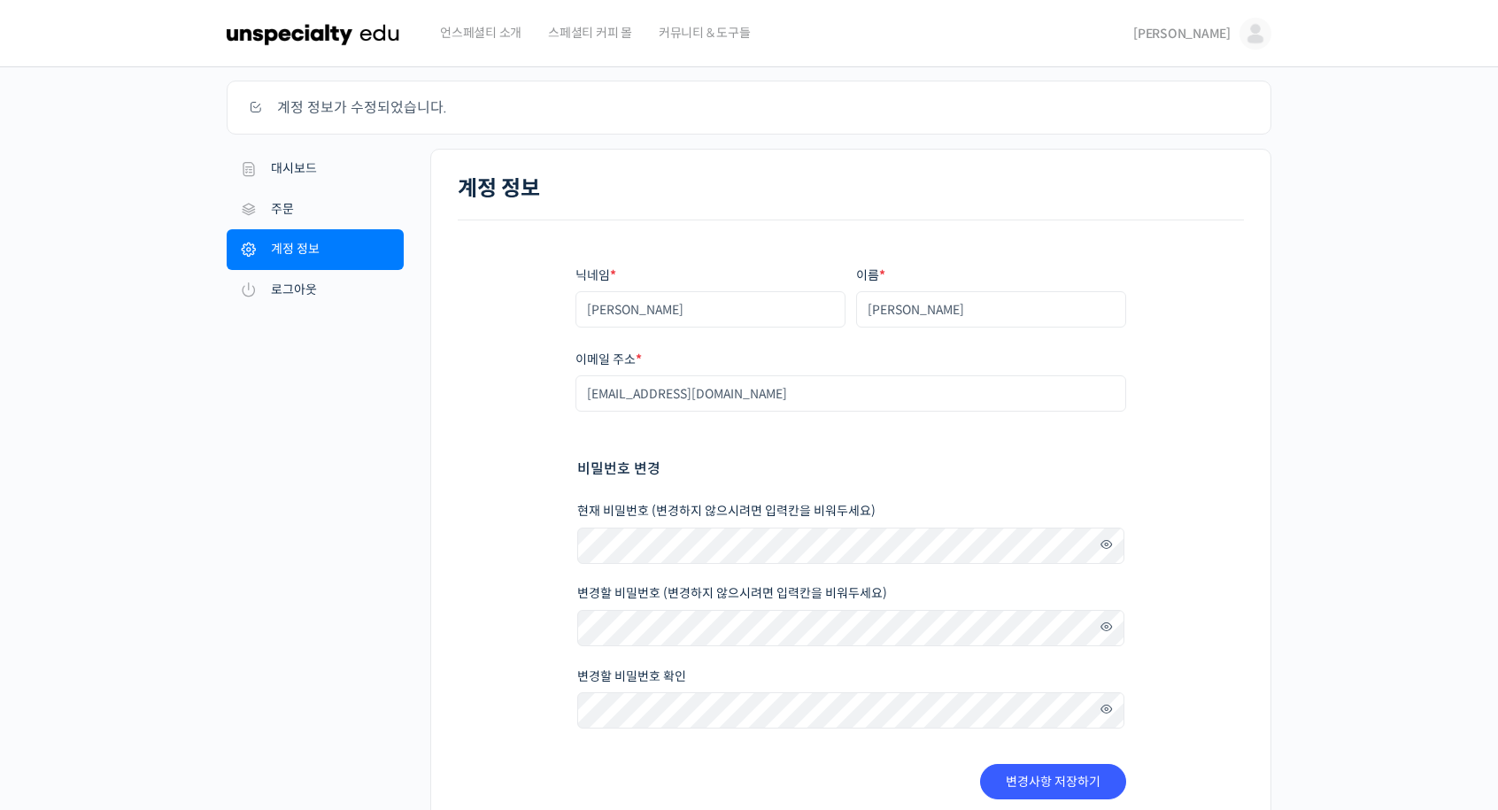 The height and width of the screenshot is (810, 1498). What do you see at coordinates (710, 309) in the screenshot?
I see `input: 닉네임` at bounding box center [710, 309].